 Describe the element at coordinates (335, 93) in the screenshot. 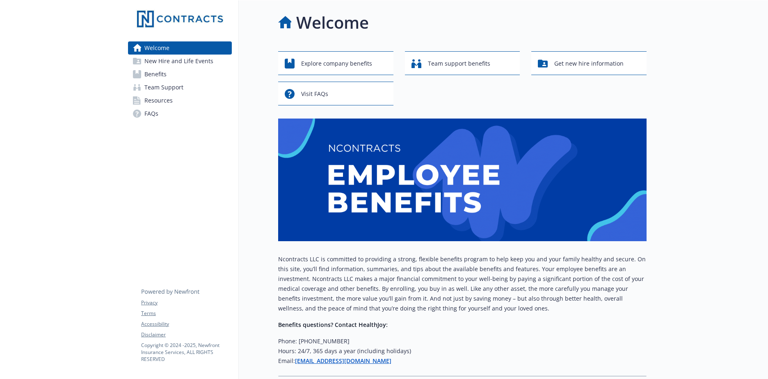

I see `button: Visit FAQs` at that location.